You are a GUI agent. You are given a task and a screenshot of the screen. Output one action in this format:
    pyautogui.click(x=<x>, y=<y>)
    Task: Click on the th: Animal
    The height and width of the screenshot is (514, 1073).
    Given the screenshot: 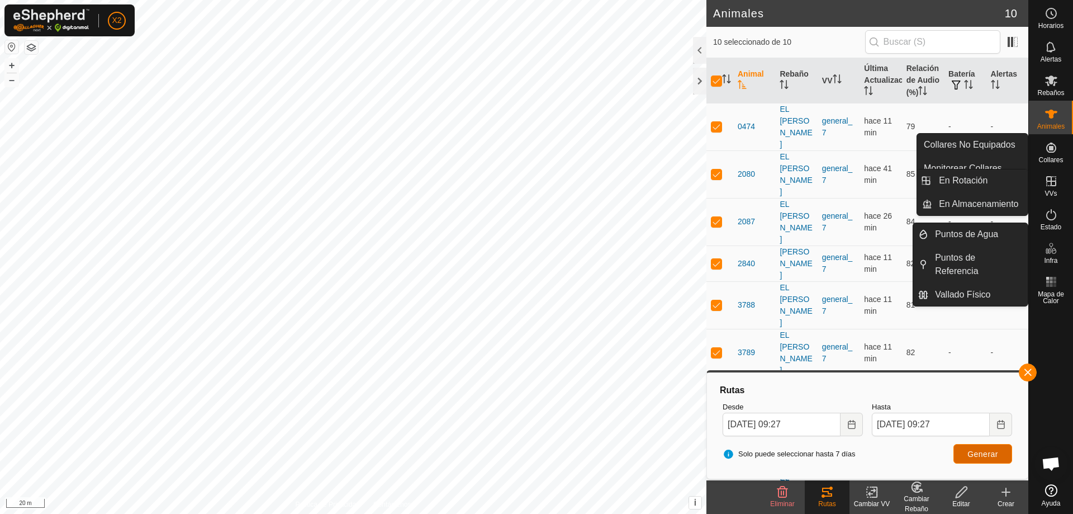 What is the action you would take?
    pyautogui.click(x=754, y=81)
    